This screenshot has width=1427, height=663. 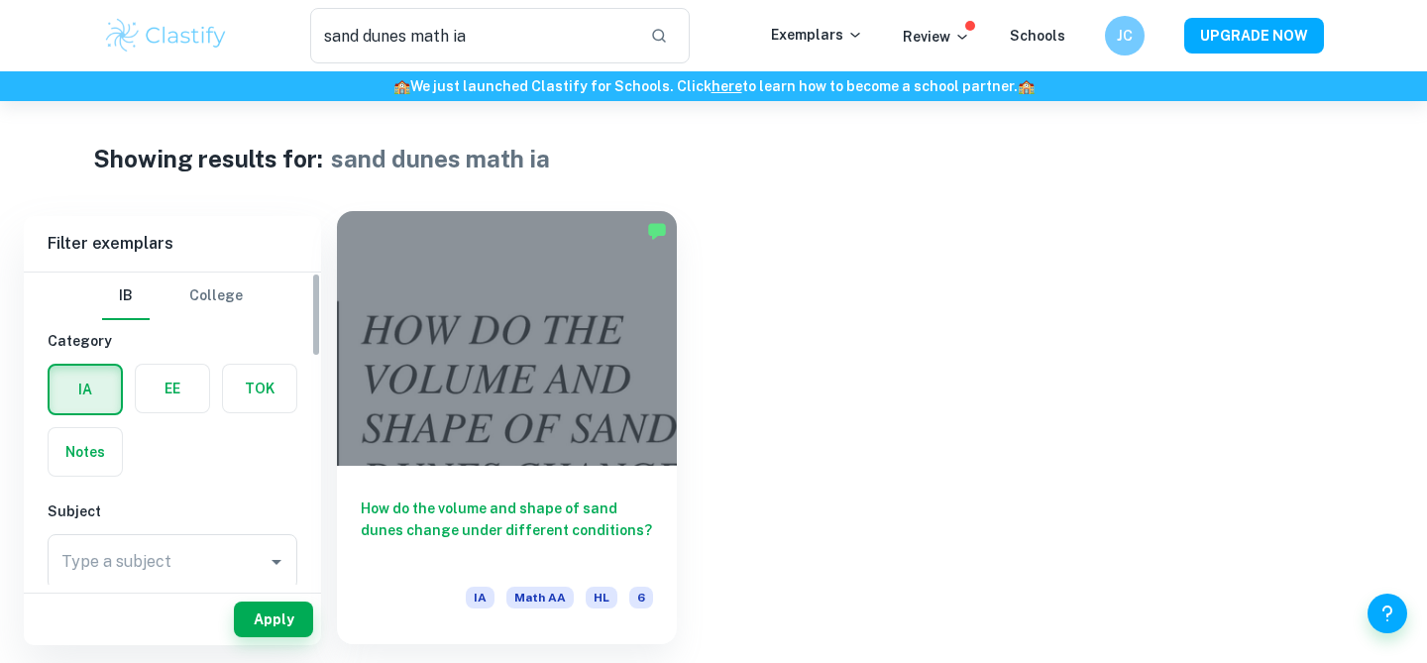 What do you see at coordinates (166, 36) in the screenshot?
I see `a: Clastify logo` at bounding box center [166, 36].